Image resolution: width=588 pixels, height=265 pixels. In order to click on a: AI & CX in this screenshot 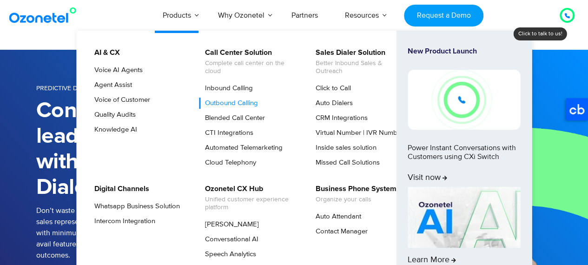, I will do `click(105, 53)`.